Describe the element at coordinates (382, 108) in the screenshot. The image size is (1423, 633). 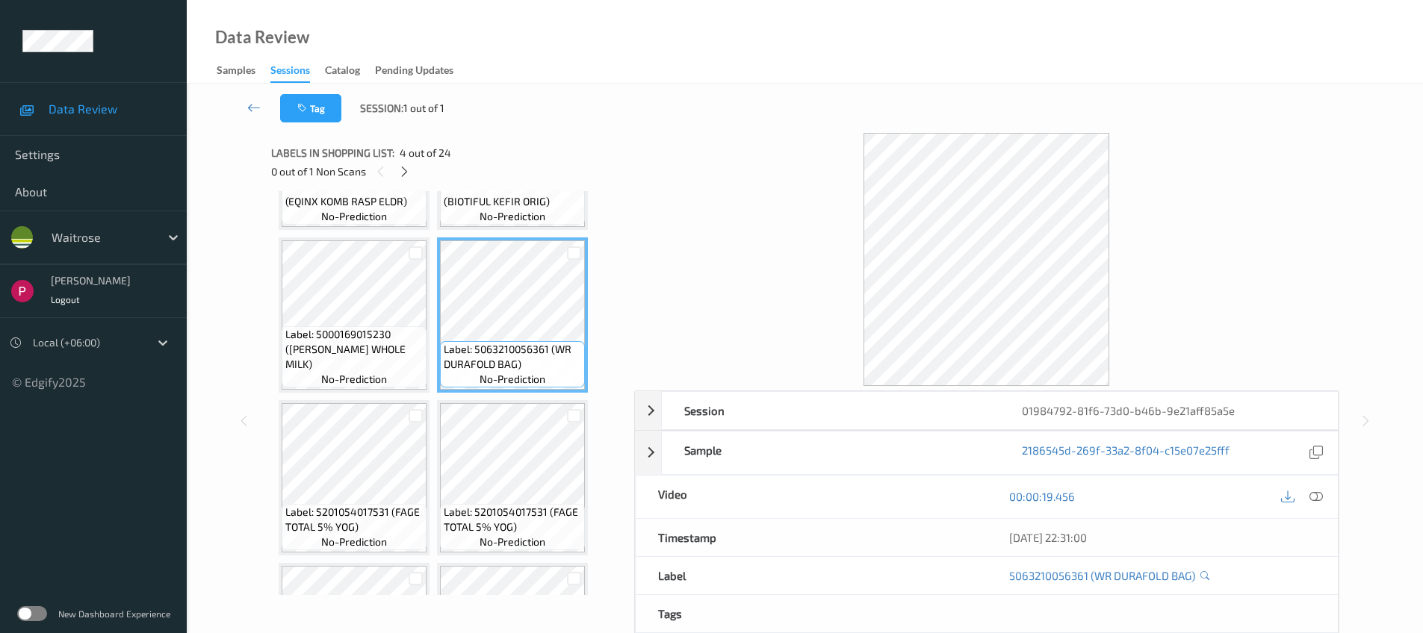
I see `span: Session:` at that location.